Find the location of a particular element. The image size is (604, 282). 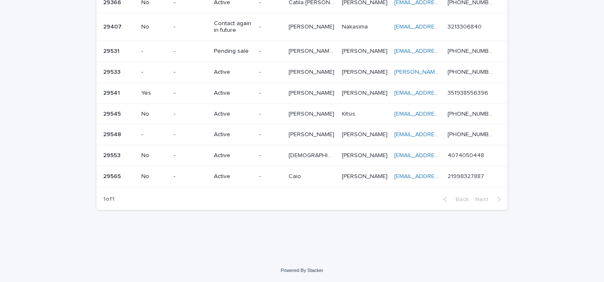

p: 29541 is located at coordinates (112, 92).